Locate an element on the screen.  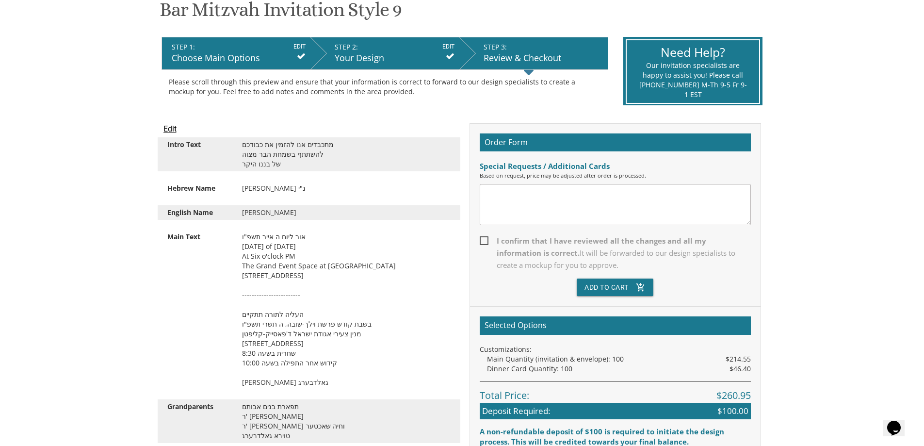
div: Choose Main Options is located at coordinates (239, 58).